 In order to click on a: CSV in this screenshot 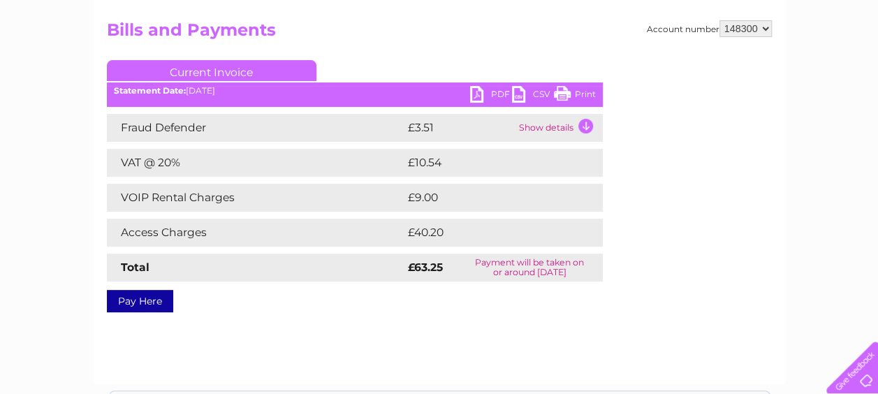, I will do `click(533, 96)`.